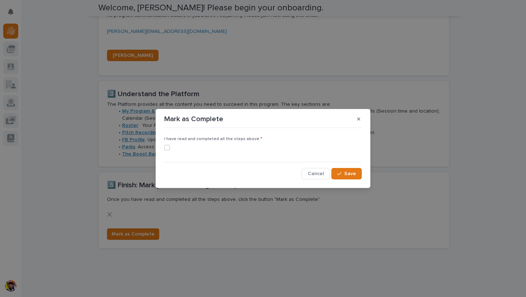  Describe the element at coordinates (194, 119) in the screenshot. I see `p: Mark as Complete` at that location.